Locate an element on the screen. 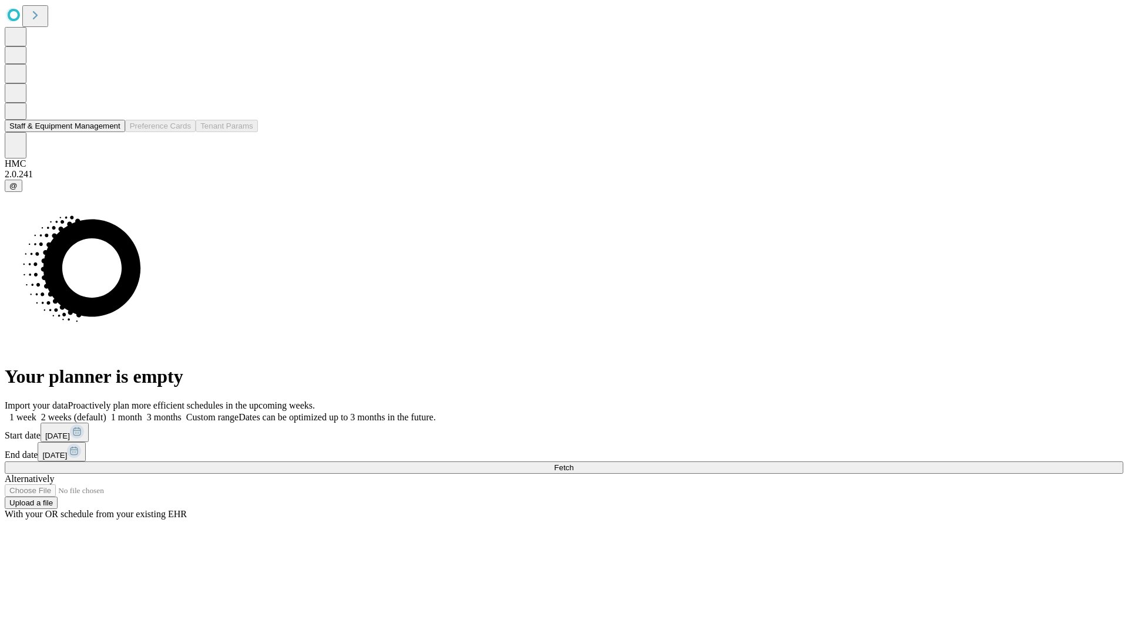 This screenshot has width=1128, height=634. span: 1 week is located at coordinates (23, 417).